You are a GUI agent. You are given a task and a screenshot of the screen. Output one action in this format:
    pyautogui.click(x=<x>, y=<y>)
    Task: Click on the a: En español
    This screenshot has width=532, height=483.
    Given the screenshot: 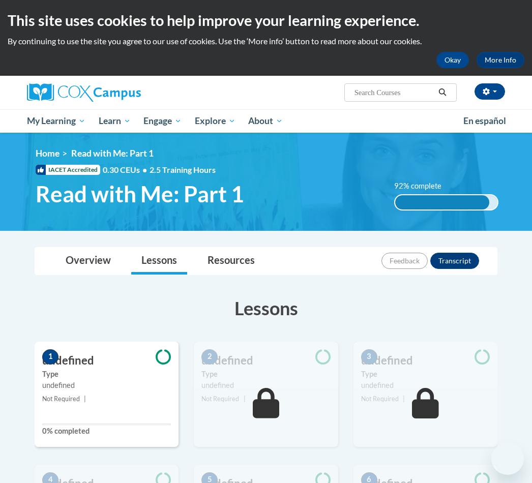 What is the action you would take?
    pyautogui.click(x=484, y=121)
    